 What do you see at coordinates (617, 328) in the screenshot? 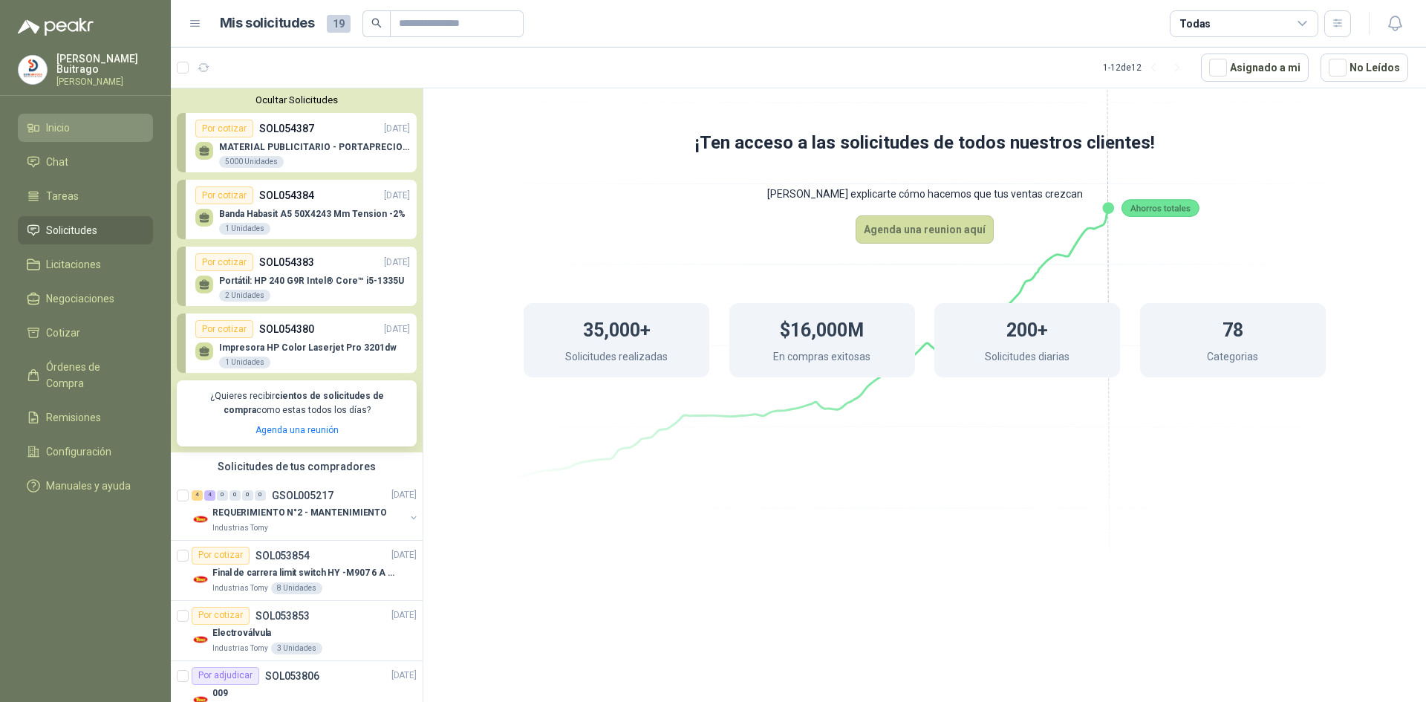
I see `h1: 35,000+` at bounding box center [617, 328].